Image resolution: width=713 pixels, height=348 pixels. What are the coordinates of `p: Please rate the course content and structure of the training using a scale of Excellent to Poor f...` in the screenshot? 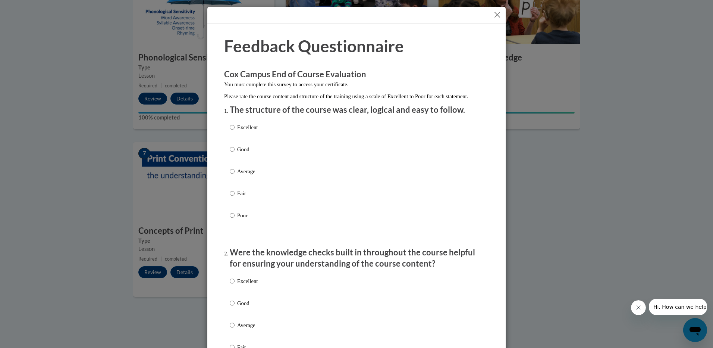 It's located at (357, 96).